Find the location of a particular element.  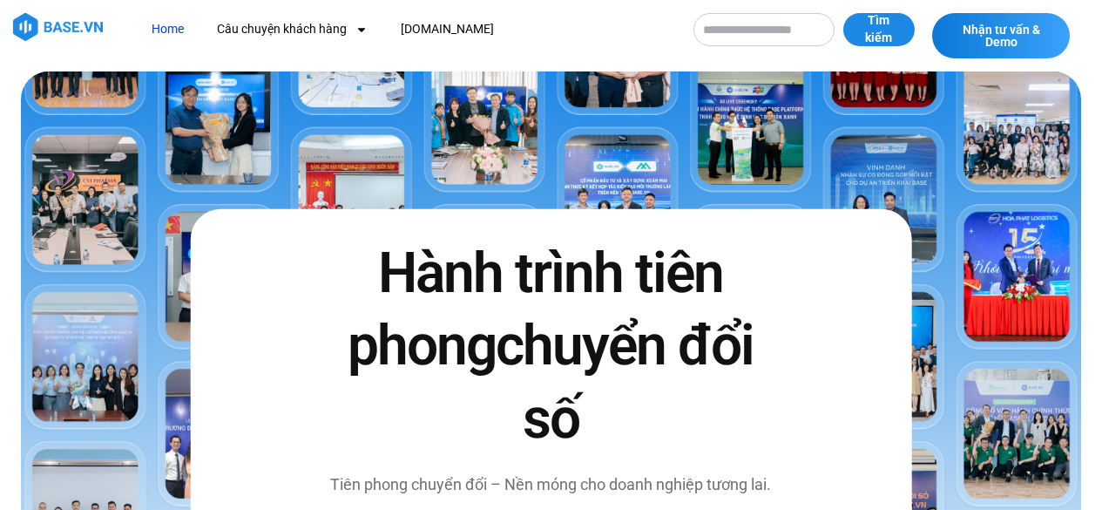

a: Home is located at coordinates (167, 29).